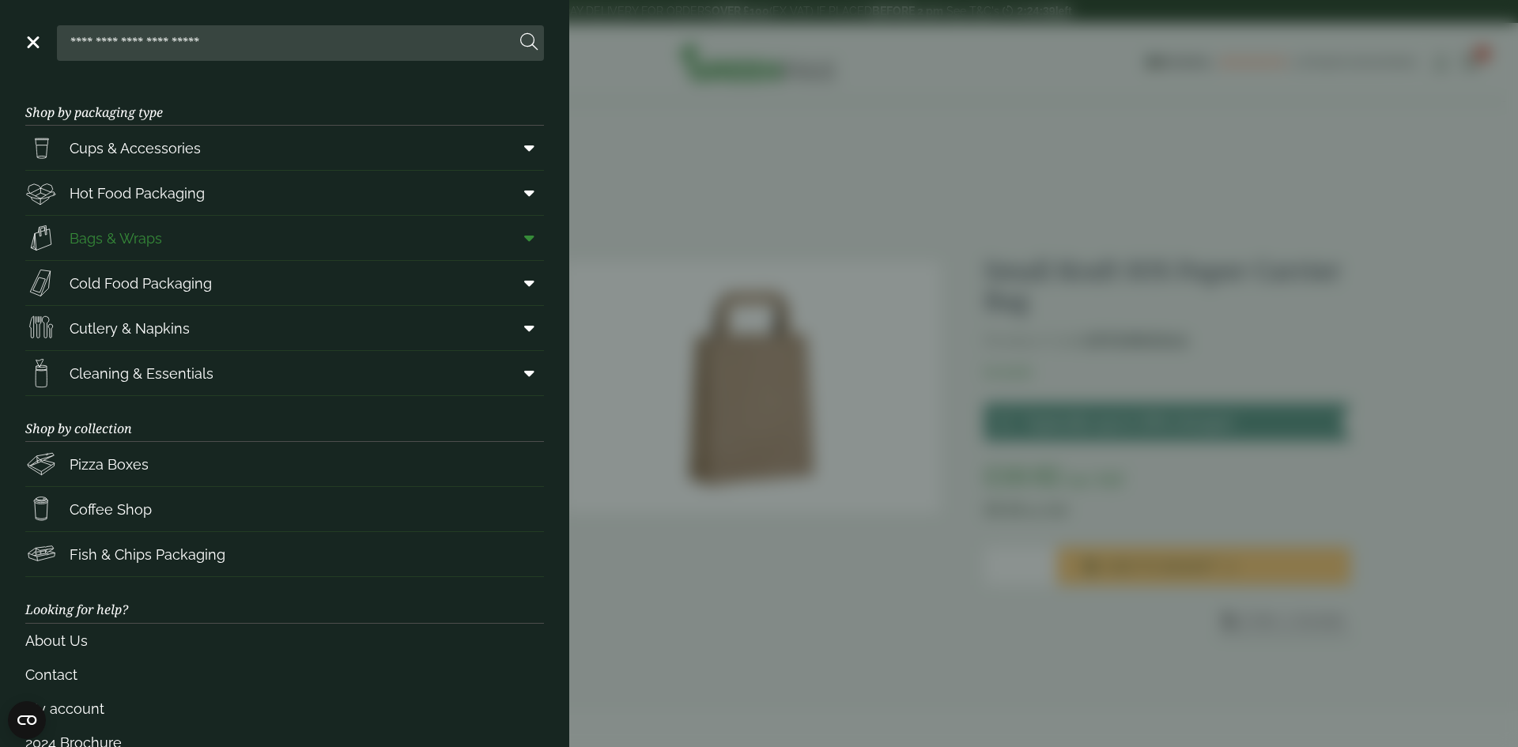 This screenshot has width=1518, height=747. What do you see at coordinates (285, 283) in the screenshot?
I see `a: Cold Food Packaging` at bounding box center [285, 283].